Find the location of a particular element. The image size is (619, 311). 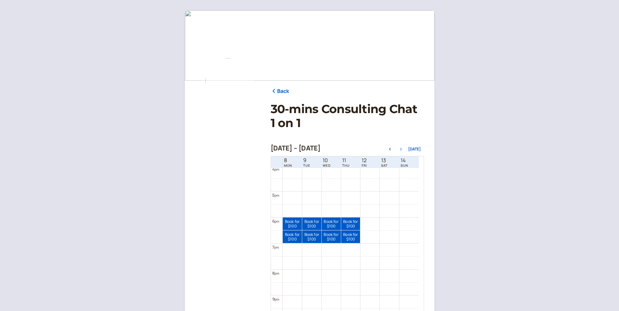

span: SAT is located at coordinates (384, 165).